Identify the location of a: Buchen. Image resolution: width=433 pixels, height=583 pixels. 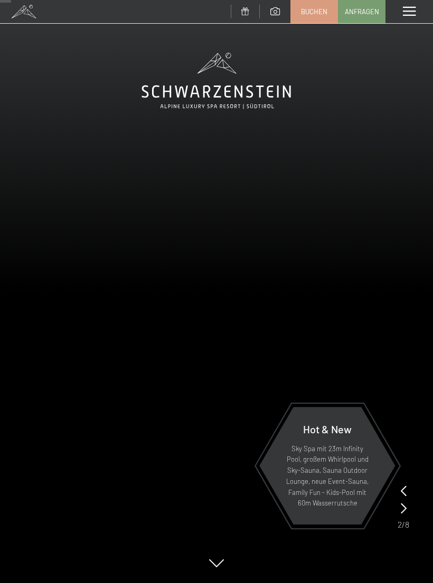
(314, 12).